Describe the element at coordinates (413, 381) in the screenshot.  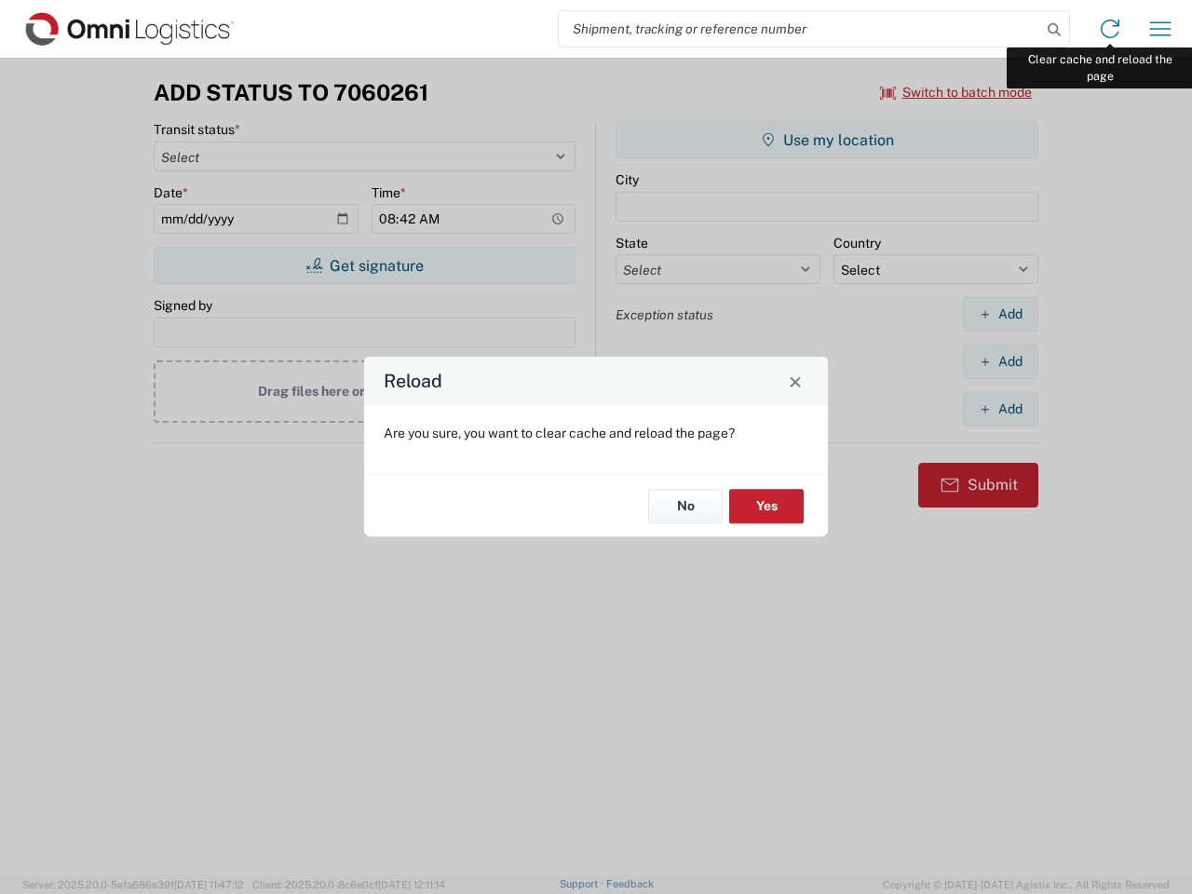
I see `h4: Reload` at that location.